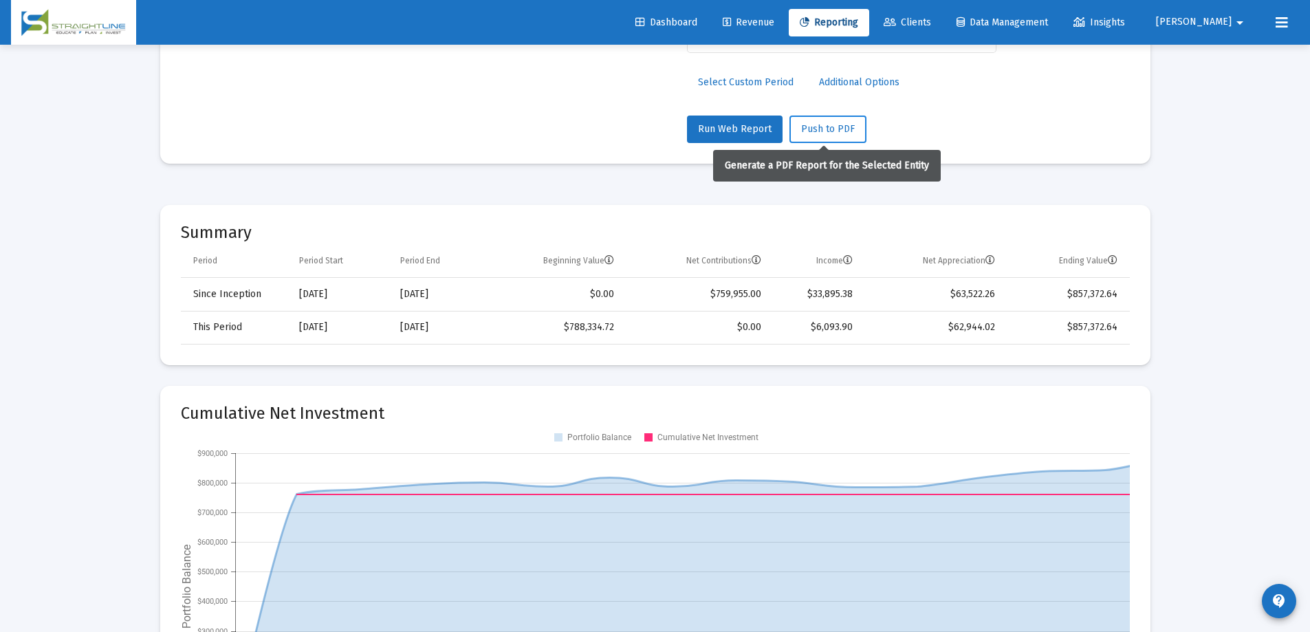 This screenshot has height=632, width=1310. I want to click on td: $6,093.90, so click(816, 327).